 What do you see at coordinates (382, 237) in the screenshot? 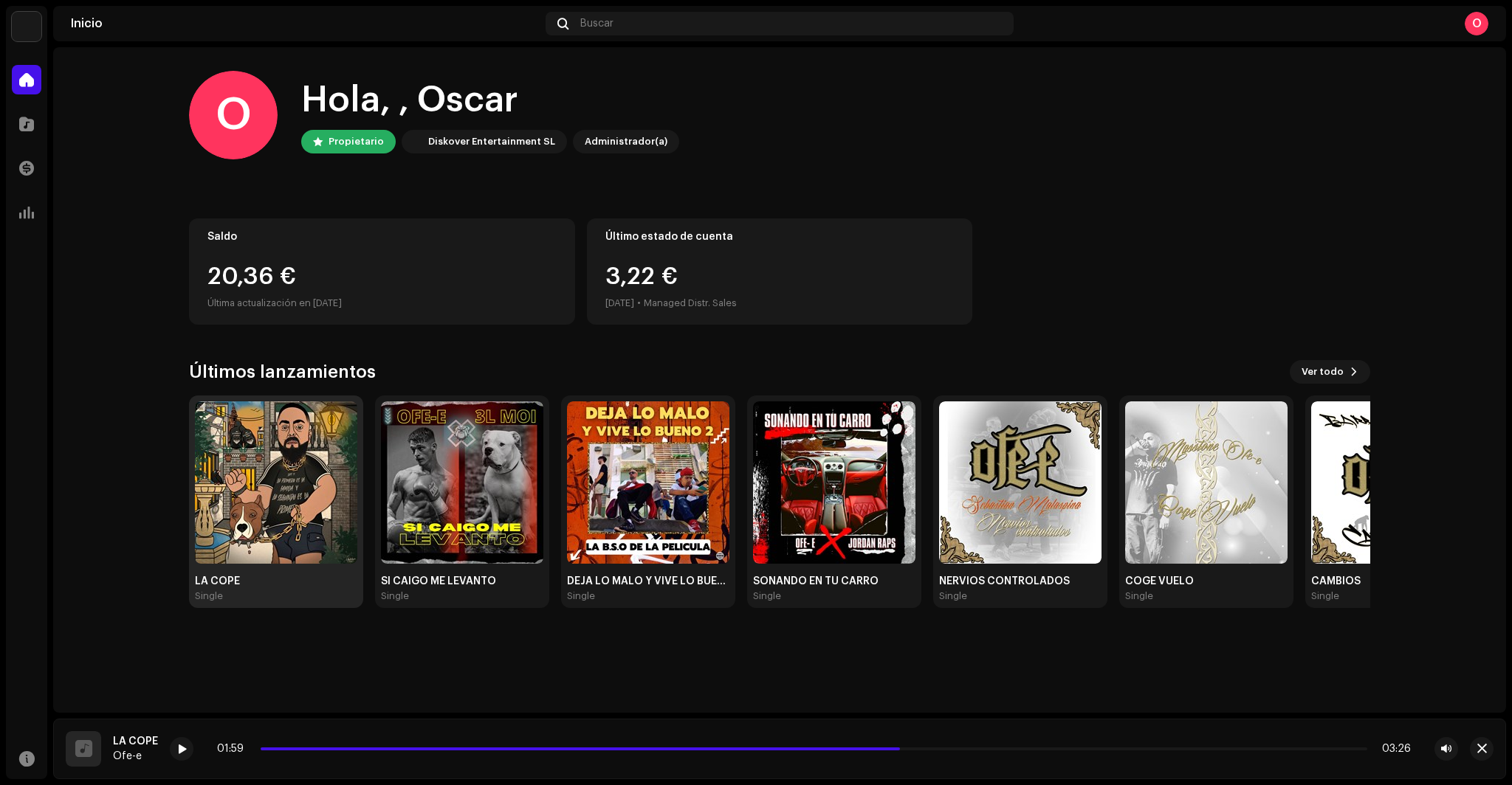
I see `div: Saldo` at bounding box center [382, 237].